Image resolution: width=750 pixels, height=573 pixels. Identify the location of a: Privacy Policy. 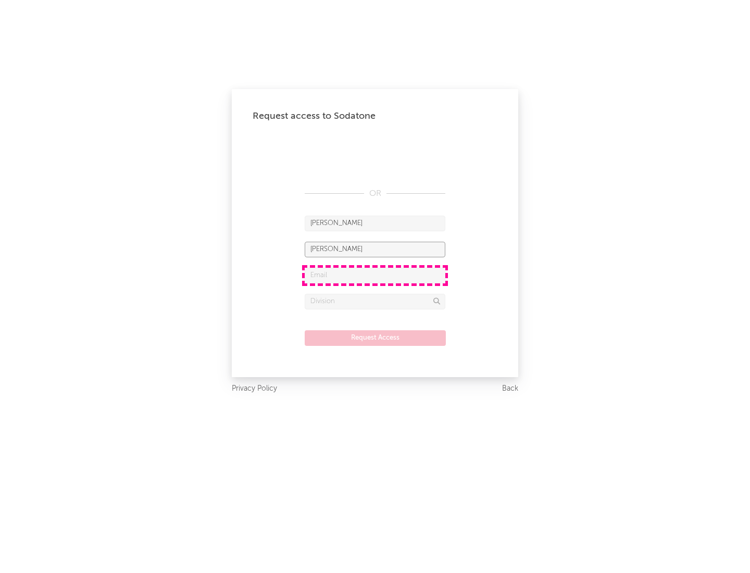
(254, 389).